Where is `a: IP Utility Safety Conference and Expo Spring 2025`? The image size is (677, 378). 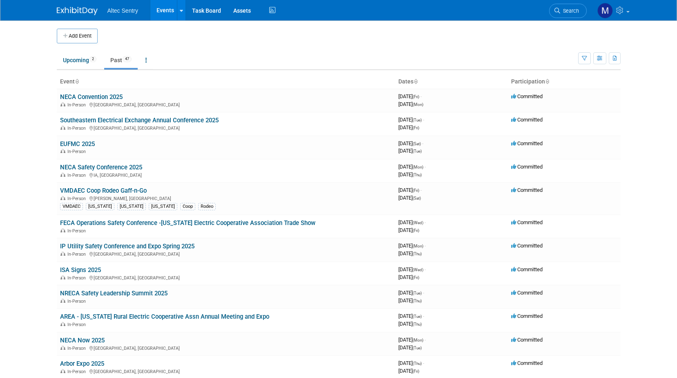 a: IP Utility Safety Conference and Expo Spring 2025 is located at coordinates (127, 246).